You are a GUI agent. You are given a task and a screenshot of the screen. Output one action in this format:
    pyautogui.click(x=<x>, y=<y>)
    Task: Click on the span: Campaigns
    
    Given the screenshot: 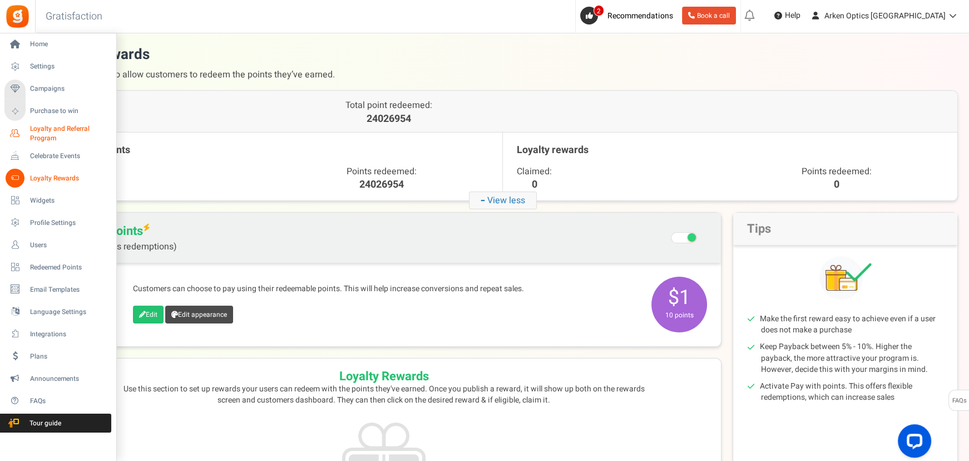 What is the action you would take?
    pyautogui.click(x=69, y=88)
    